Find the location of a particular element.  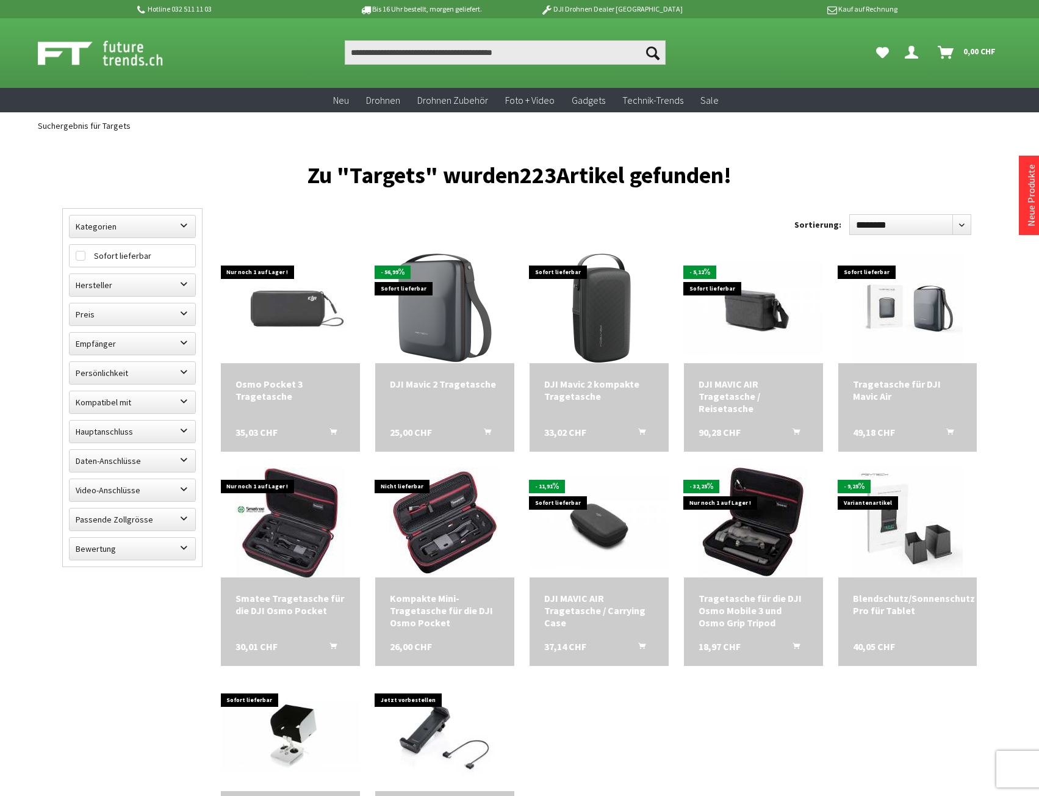

img: DJI MAVIC AIR Tragetasche / Carrying Case is located at coordinates (599, 522).